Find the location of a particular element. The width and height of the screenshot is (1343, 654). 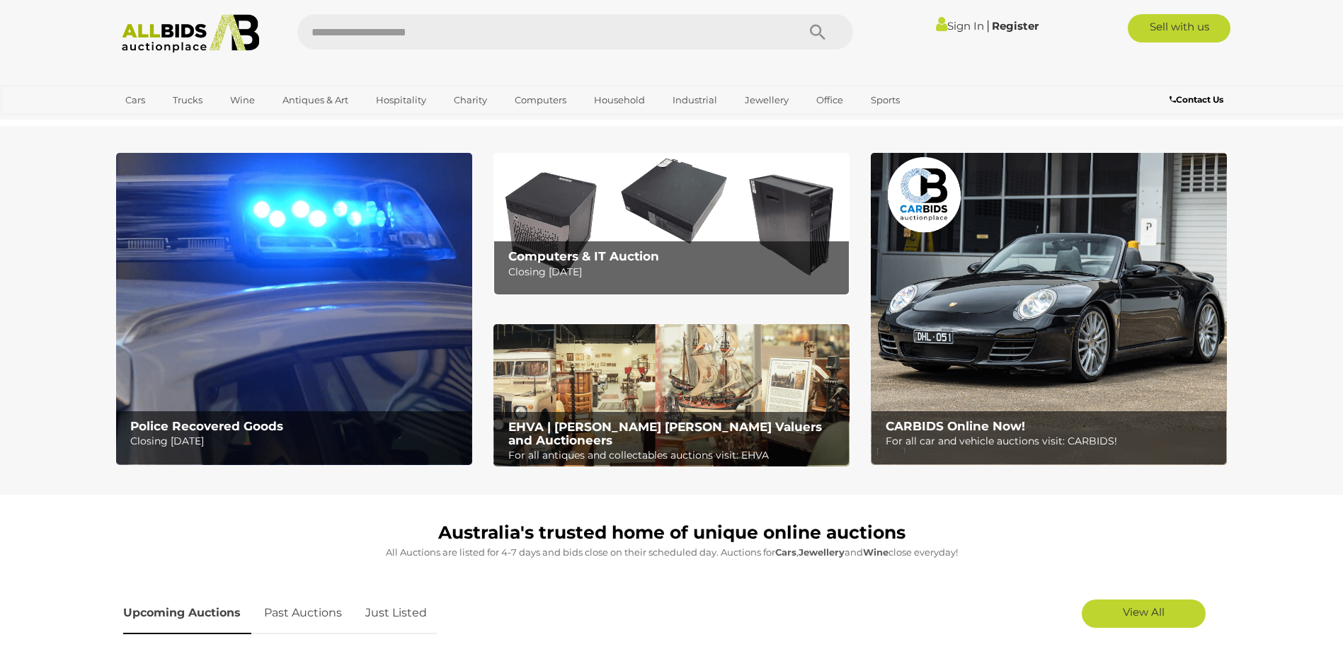

a: Upcoming Auctions is located at coordinates (187, 613).